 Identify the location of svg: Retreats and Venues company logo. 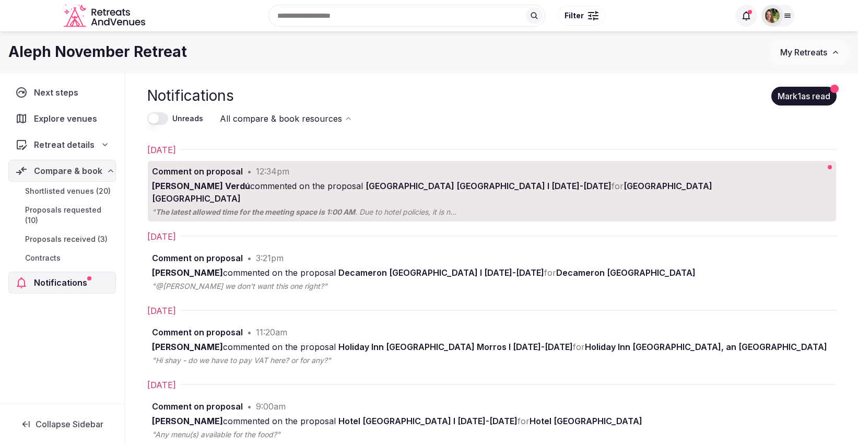
(106, 16).